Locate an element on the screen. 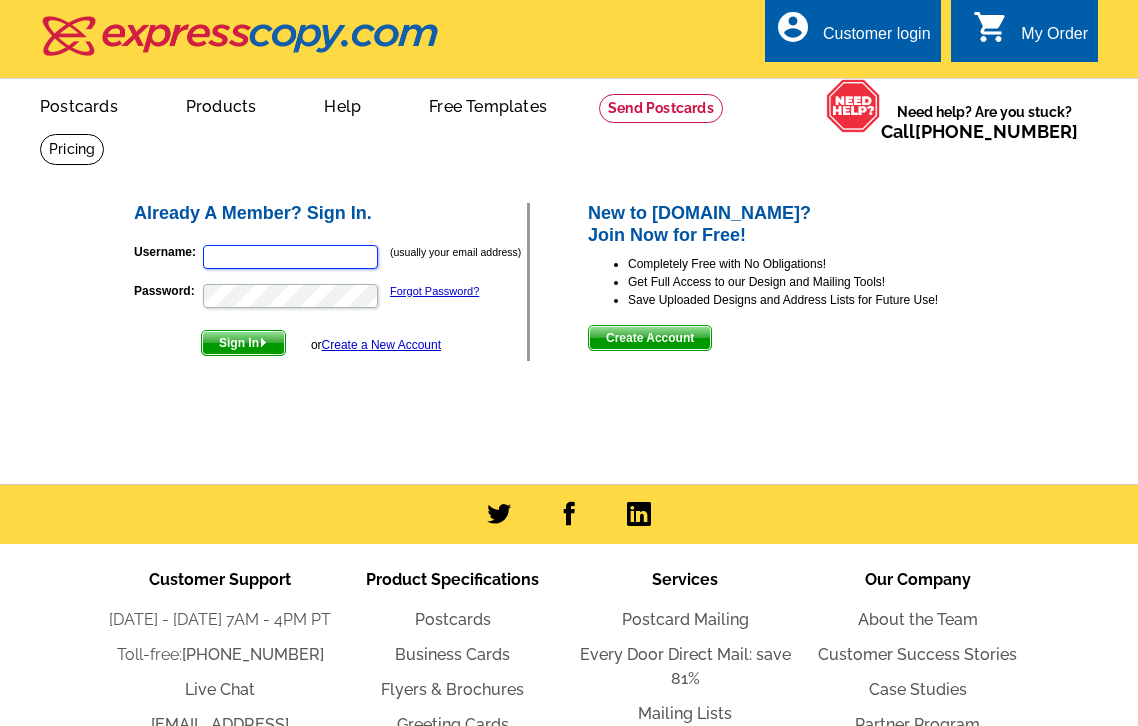 Image resolution: width=1138 pixels, height=726 pixels. a: Case Studies is located at coordinates (918, 689).